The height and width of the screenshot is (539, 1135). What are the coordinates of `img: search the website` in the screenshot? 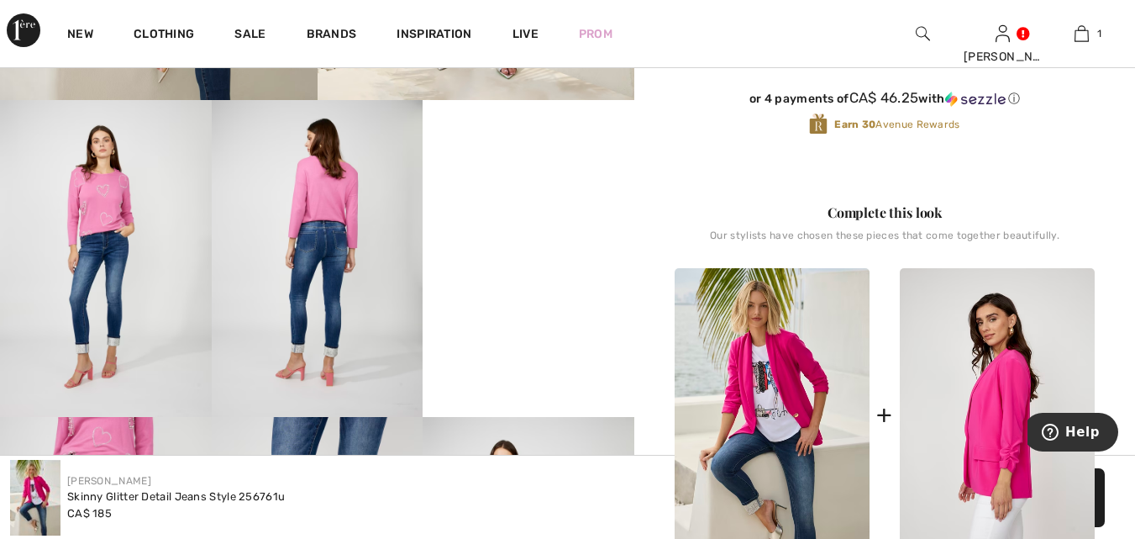 It's located at (923, 34).